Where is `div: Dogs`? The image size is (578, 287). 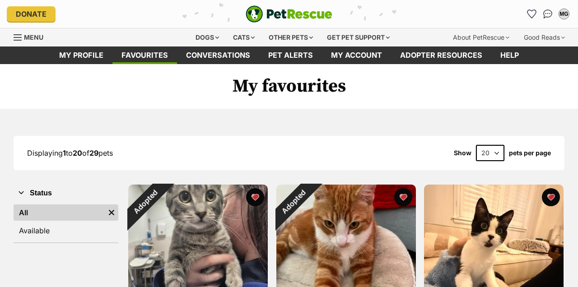
div: Dogs is located at coordinates (207, 37).